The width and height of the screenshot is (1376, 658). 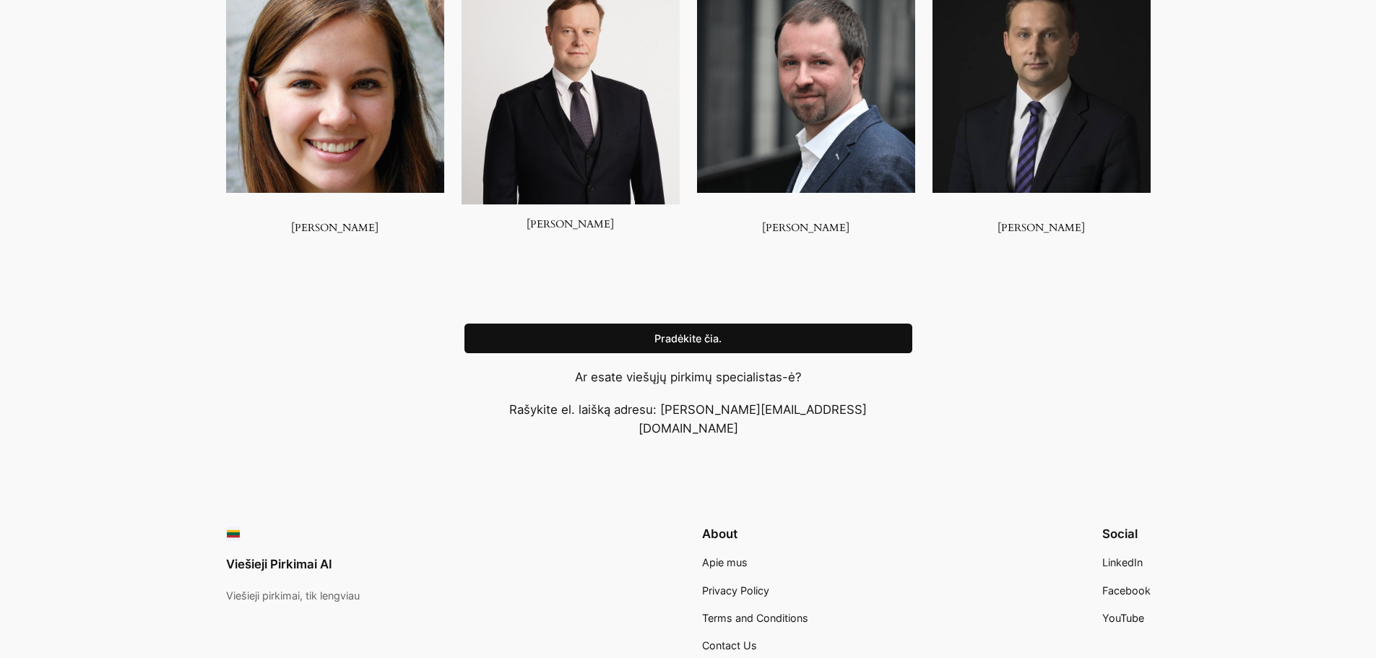 I want to click on a: LinkedIn, so click(x=1122, y=563).